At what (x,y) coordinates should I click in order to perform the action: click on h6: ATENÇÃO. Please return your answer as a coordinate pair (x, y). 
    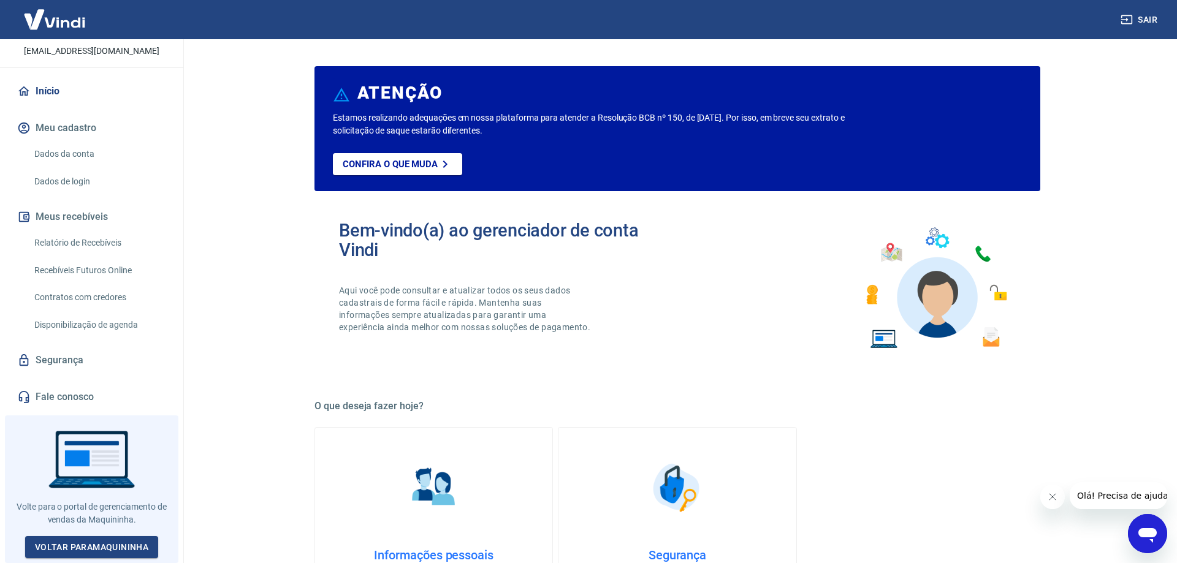
    Looking at the image, I should click on (400, 93).